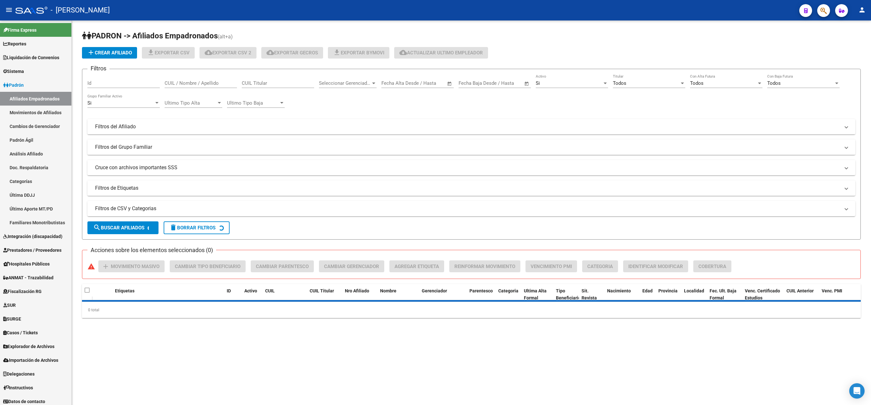 This screenshot has height=405, width=871. I want to click on datatable-header-cell: Venc. PMI, so click(839, 295).